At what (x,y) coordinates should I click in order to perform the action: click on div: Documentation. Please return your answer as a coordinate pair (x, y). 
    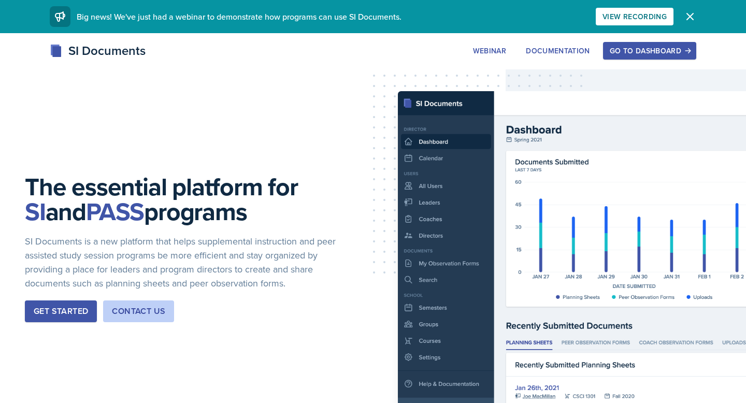
    Looking at the image, I should click on (558, 51).